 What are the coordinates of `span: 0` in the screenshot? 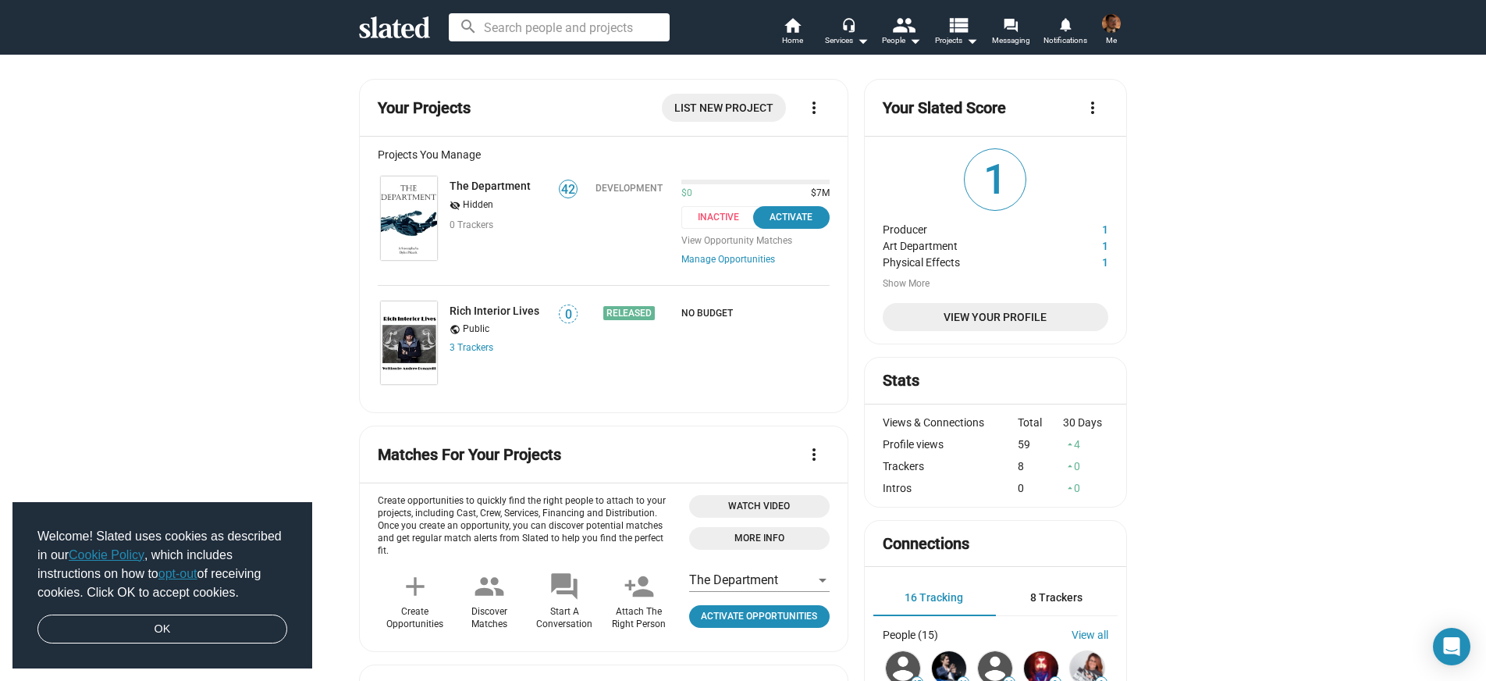 It's located at (568, 315).